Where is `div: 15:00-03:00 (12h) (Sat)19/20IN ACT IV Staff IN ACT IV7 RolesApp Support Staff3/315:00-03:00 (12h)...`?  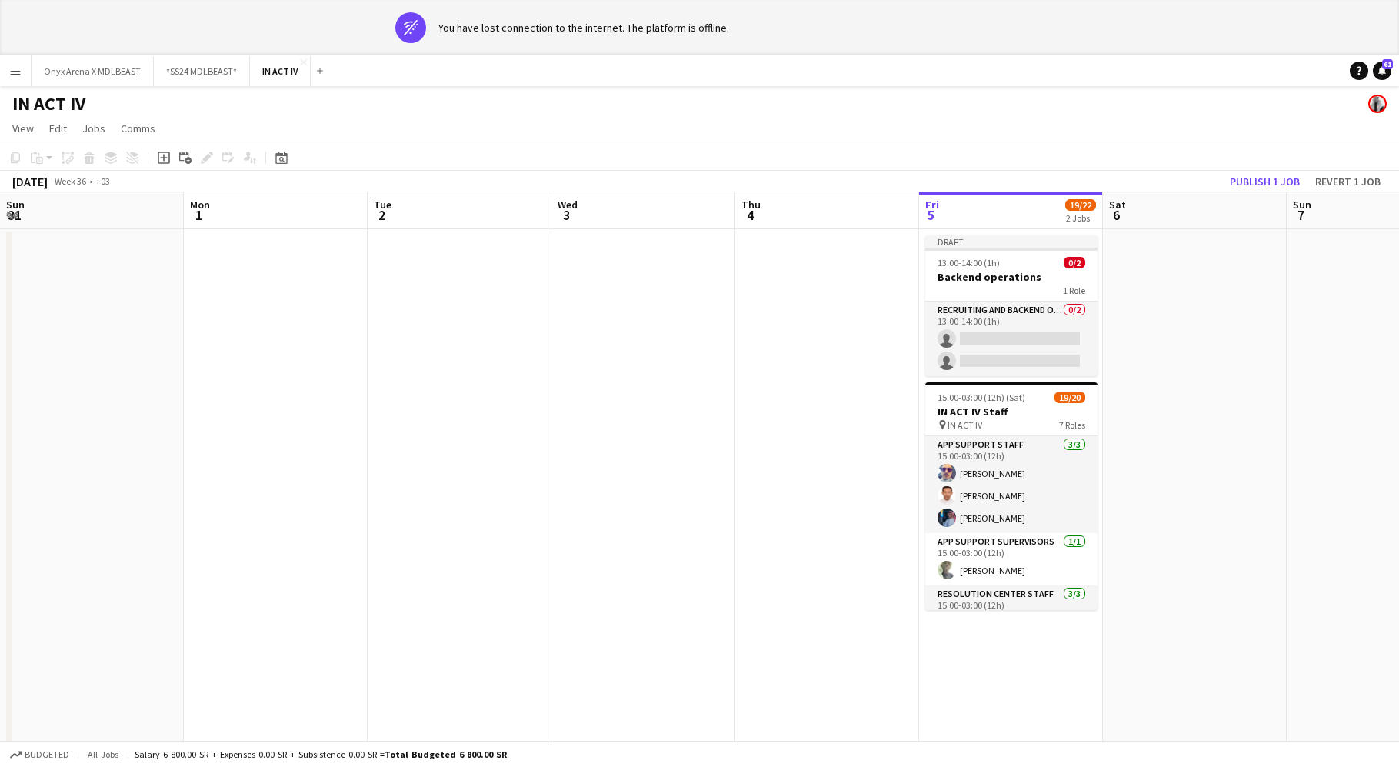 div: 15:00-03:00 (12h) (Sat)19/20IN ACT IV Staff IN ACT IV7 RolesApp Support Staff3/315:00-03:00 (12h)... is located at coordinates (1012, 496).